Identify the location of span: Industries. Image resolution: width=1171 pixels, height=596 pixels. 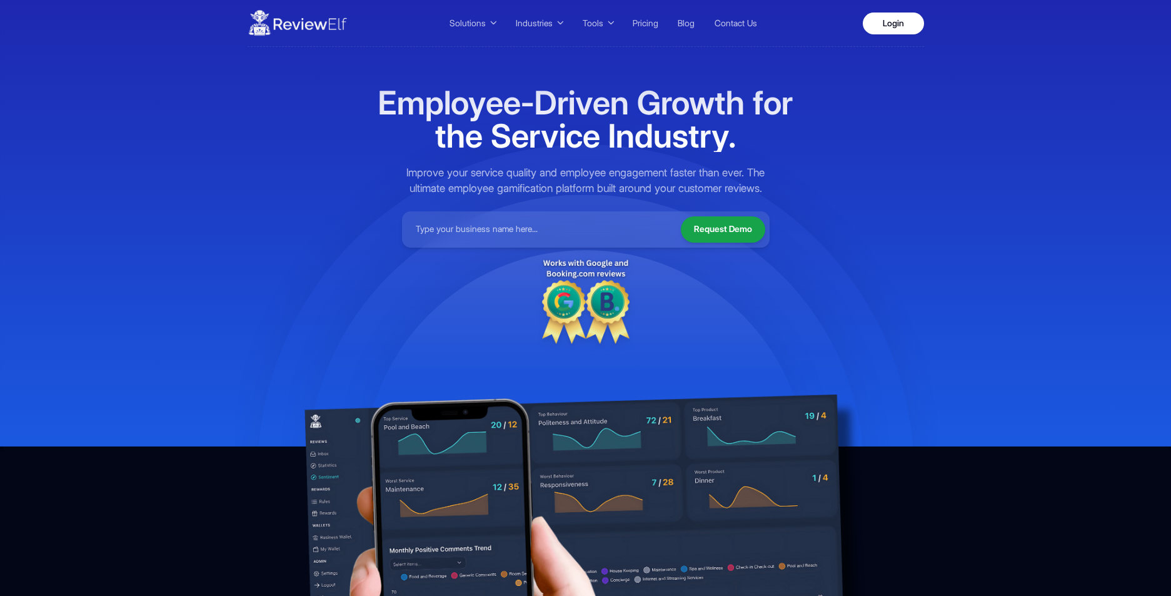
(534, 23).